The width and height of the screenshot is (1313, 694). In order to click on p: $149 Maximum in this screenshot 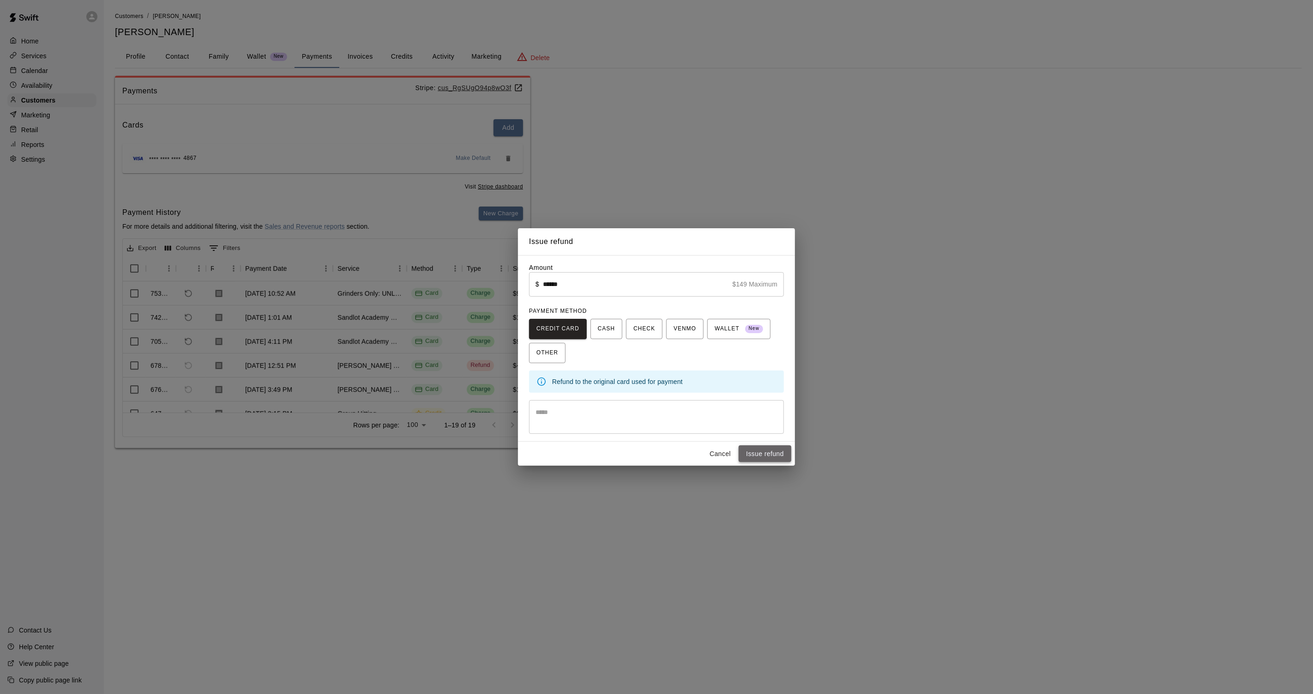, I will do `click(755, 284)`.